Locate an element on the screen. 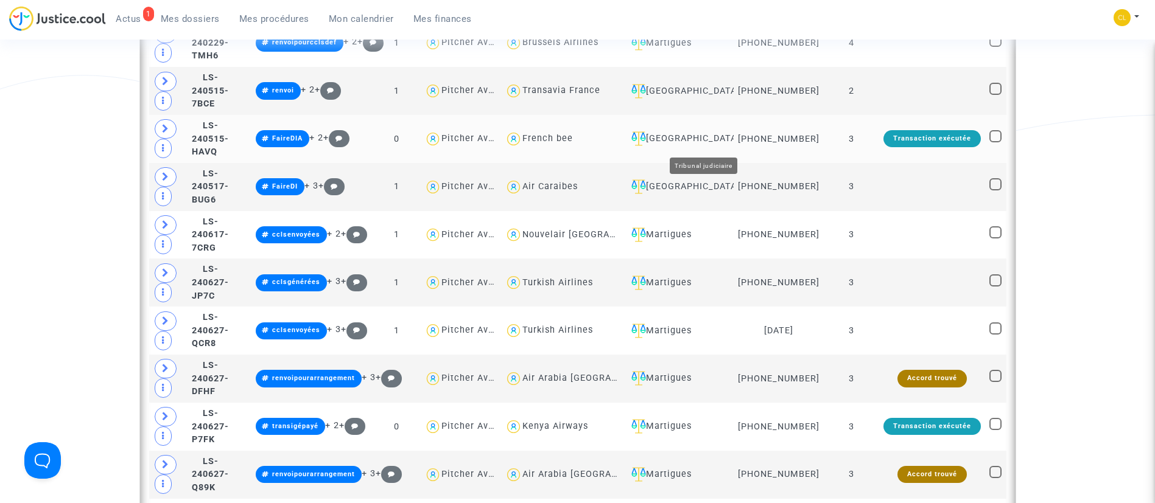  div: Turkish Airlines is located at coordinates (558, 282).